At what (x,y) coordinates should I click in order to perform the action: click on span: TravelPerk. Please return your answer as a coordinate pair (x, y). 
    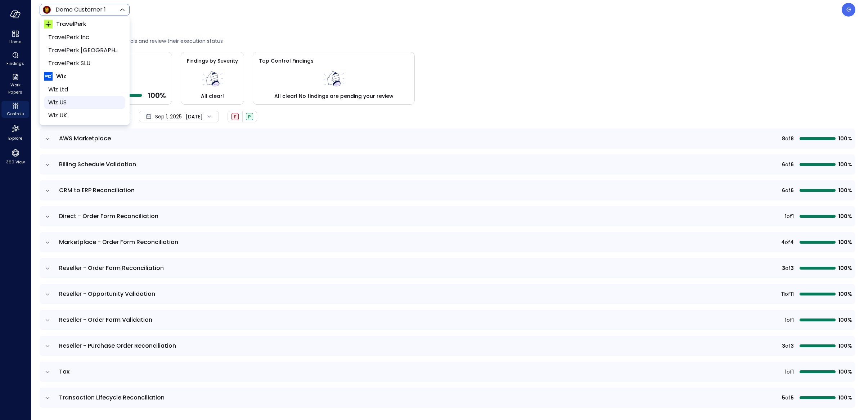
    Looking at the image, I should click on (71, 24).